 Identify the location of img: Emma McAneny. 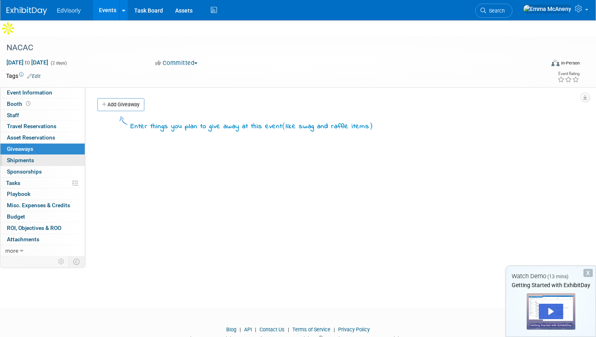
(547, 9).